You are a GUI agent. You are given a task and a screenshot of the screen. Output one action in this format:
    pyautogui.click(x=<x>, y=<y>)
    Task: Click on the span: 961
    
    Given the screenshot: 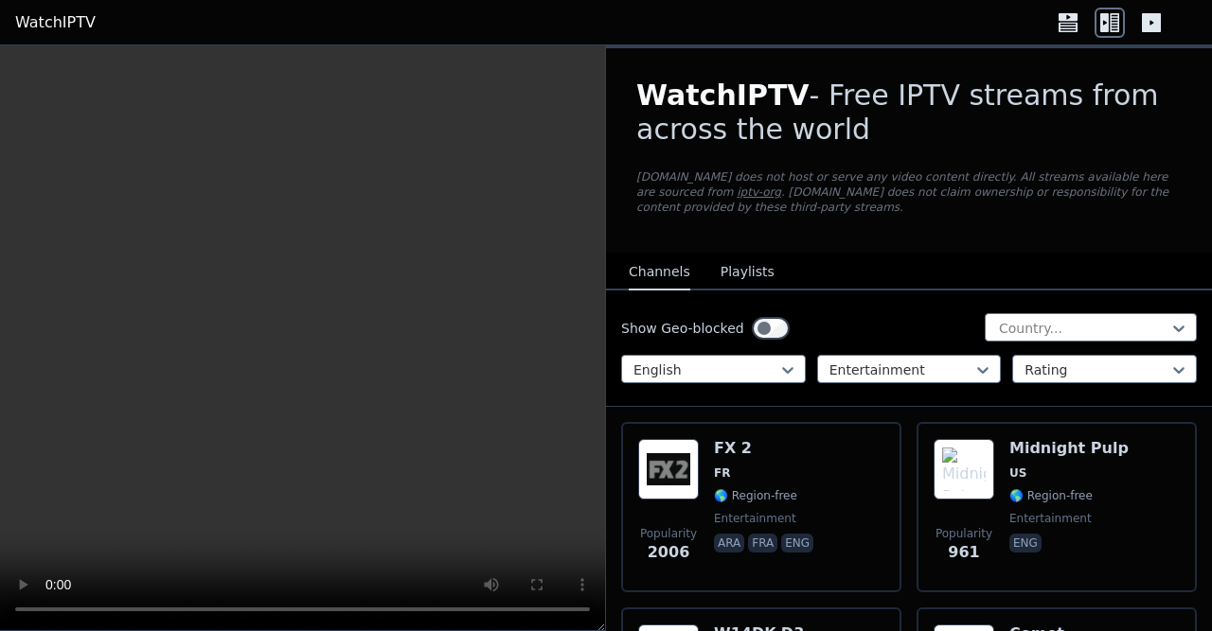 What is the action you would take?
    pyautogui.click(x=963, y=553)
    